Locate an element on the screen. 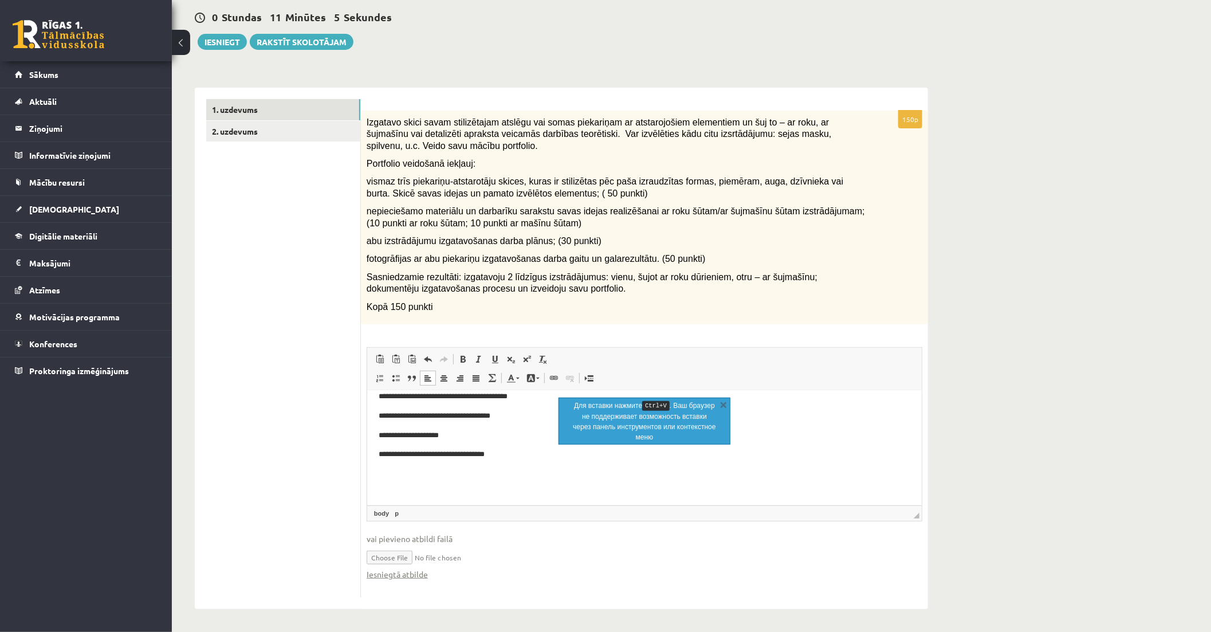  a: Mācību resursi is located at coordinates (86, 182).